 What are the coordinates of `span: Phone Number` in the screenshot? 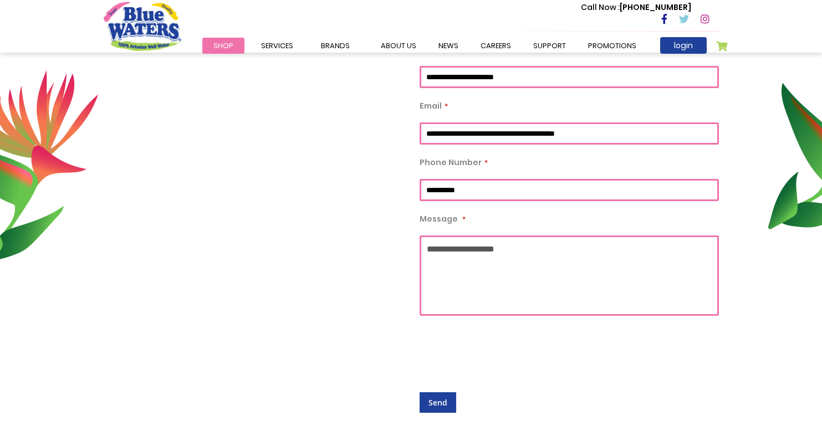 It's located at (450, 162).